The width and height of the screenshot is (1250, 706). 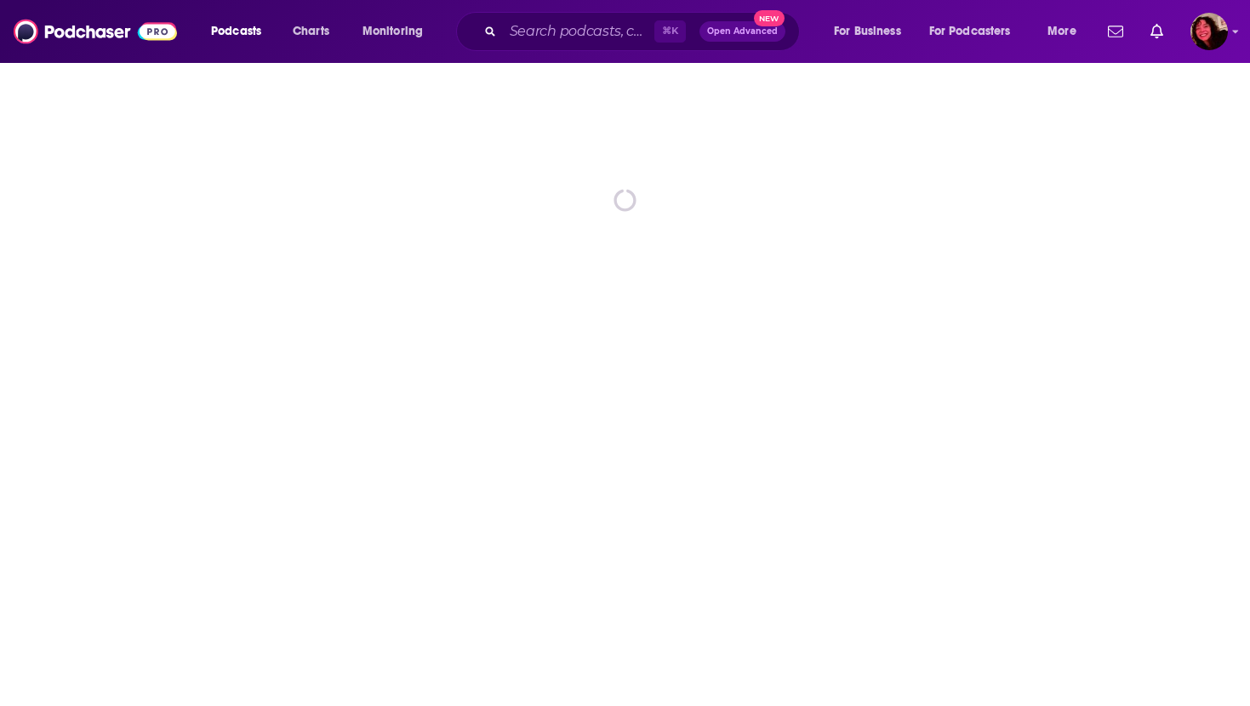 What do you see at coordinates (1209, 31) in the screenshot?
I see `img: User Profile` at bounding box center [1209, 31].